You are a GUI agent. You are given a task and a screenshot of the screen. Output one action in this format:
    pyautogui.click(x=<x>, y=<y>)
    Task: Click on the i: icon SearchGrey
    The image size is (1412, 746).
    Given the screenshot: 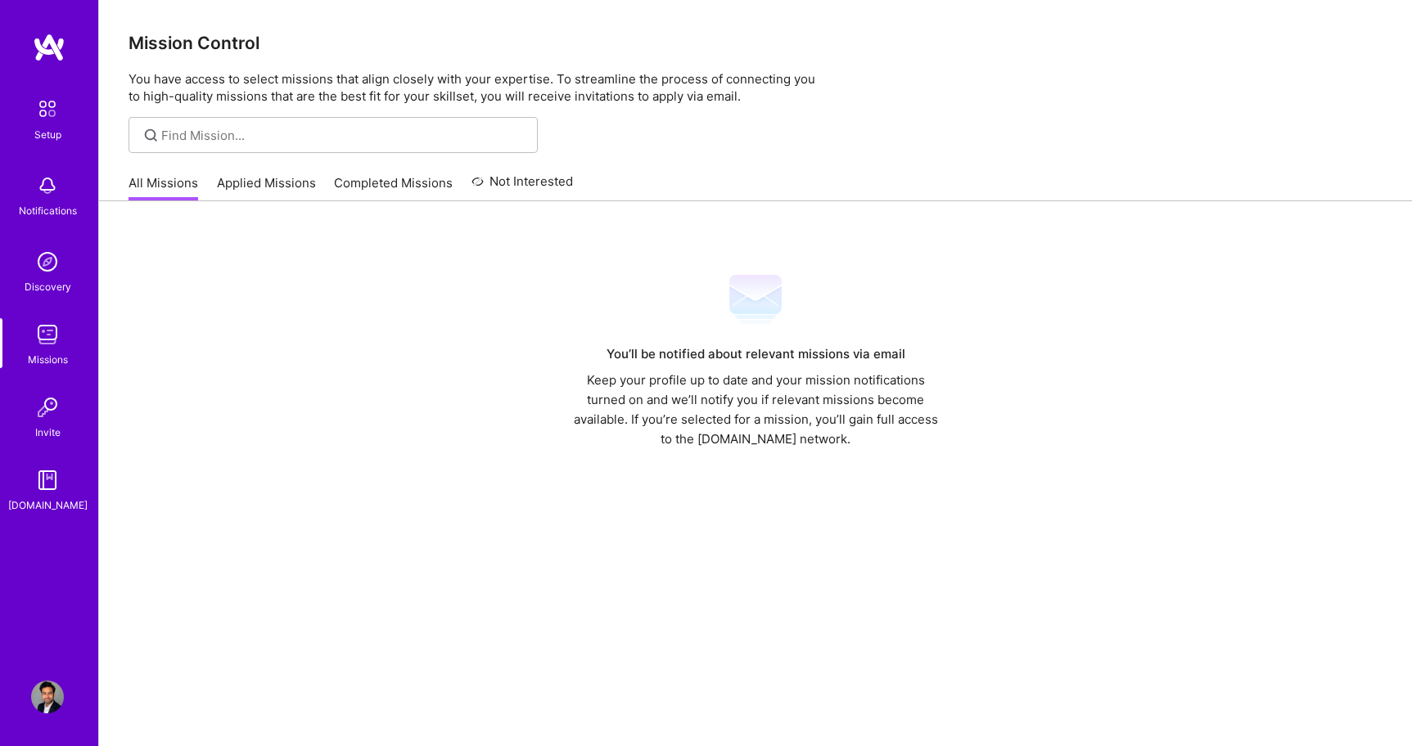 What is the action you would take?
    pyautogui.click(x=151, y=135)
    